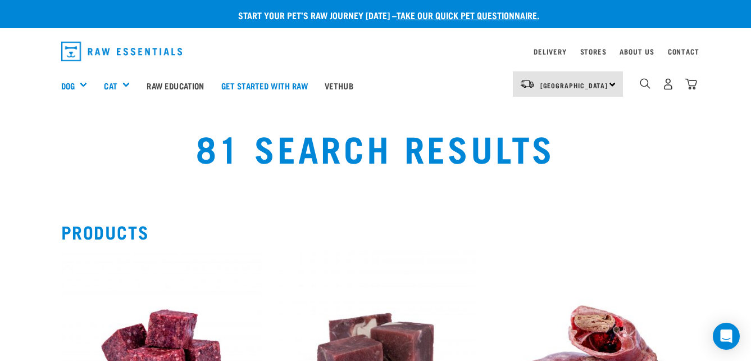  What do you see at coordinates (68, 85) in the screenshot?
I see `a: Dog` at bounding box center [68, 85].